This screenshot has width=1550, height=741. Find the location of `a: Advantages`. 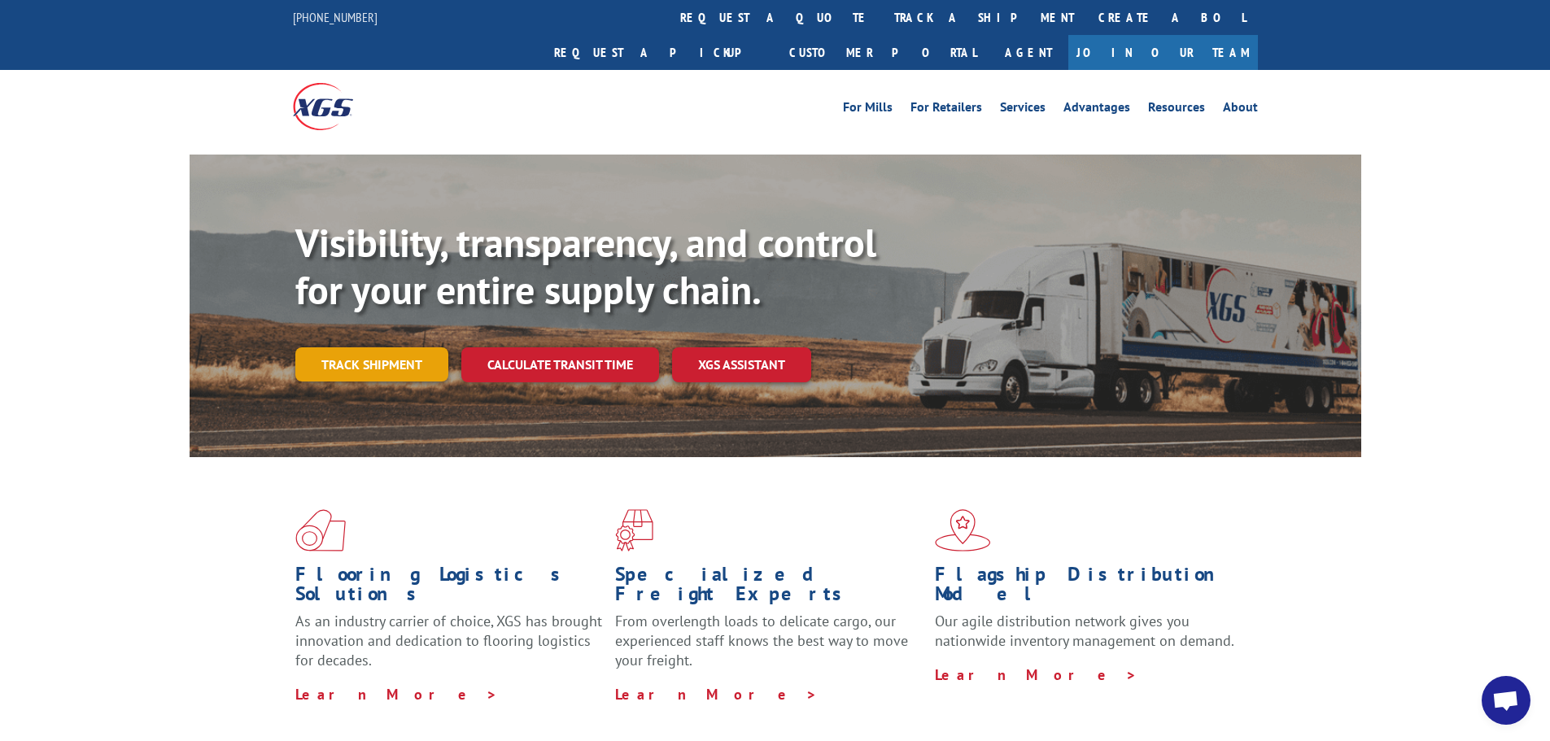

a: Advantages is located at coordinates (1097, 110).